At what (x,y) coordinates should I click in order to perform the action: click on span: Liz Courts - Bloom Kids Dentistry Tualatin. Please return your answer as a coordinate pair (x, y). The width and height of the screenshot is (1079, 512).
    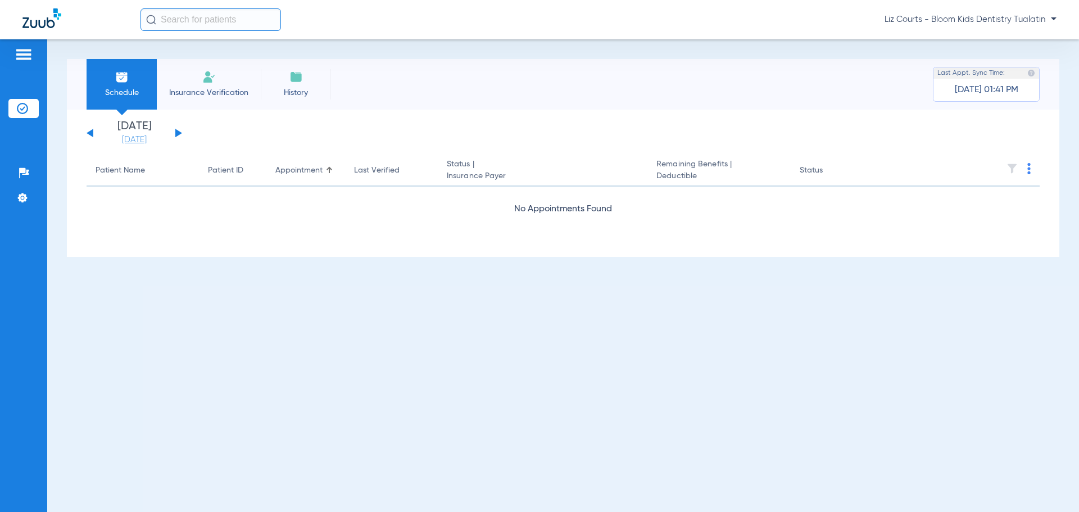
    Looking at the image, I should click on (970, 20).